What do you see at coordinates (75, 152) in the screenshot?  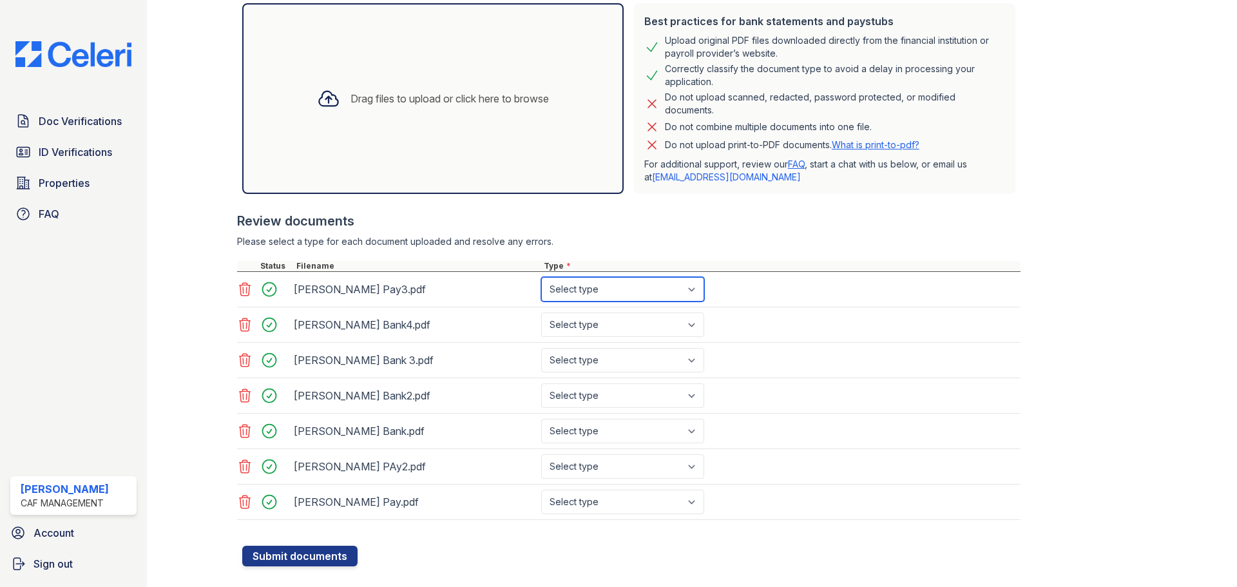 I see `span: ID Verifications` at bounding box center [75, 152].